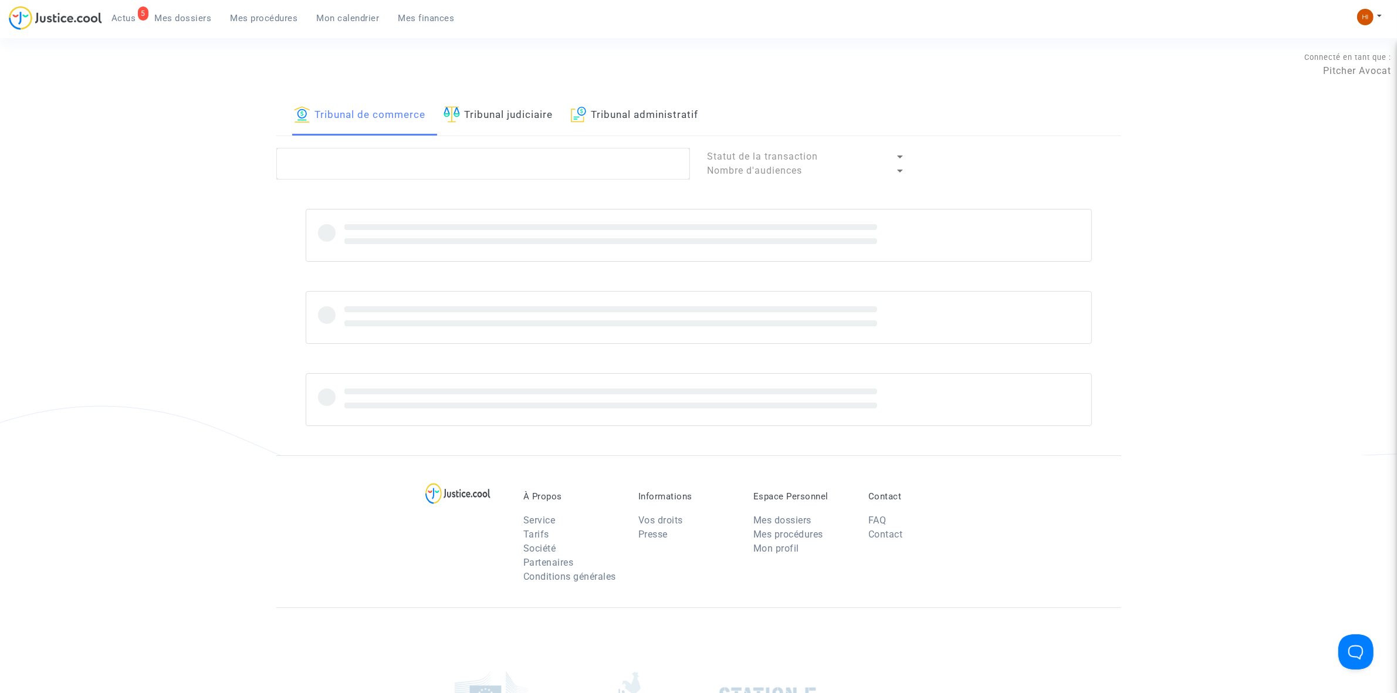  What do you see at coordinates (348, 18) in the screenshot?
I see `span: Mon calendrier` at bounding box center [348, 18].